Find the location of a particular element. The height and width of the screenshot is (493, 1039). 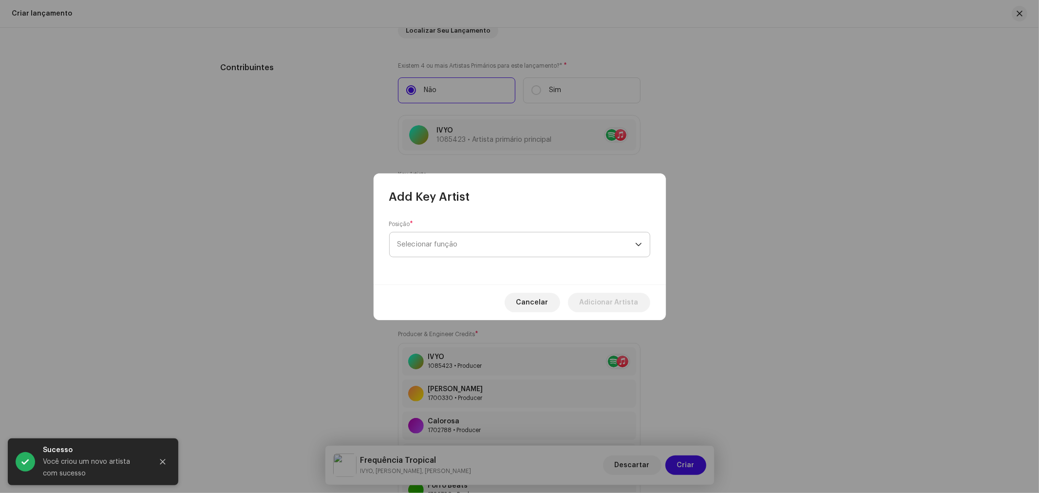

span: Cancelar is located at coordinates (532, 303).